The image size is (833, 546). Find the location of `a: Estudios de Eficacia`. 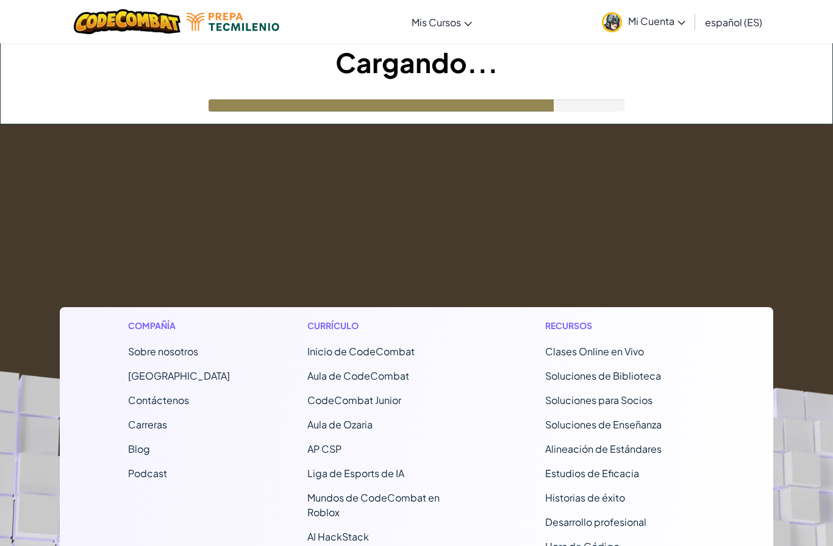

a: Estudios de Eficacia is located at coordinates (592, 473).